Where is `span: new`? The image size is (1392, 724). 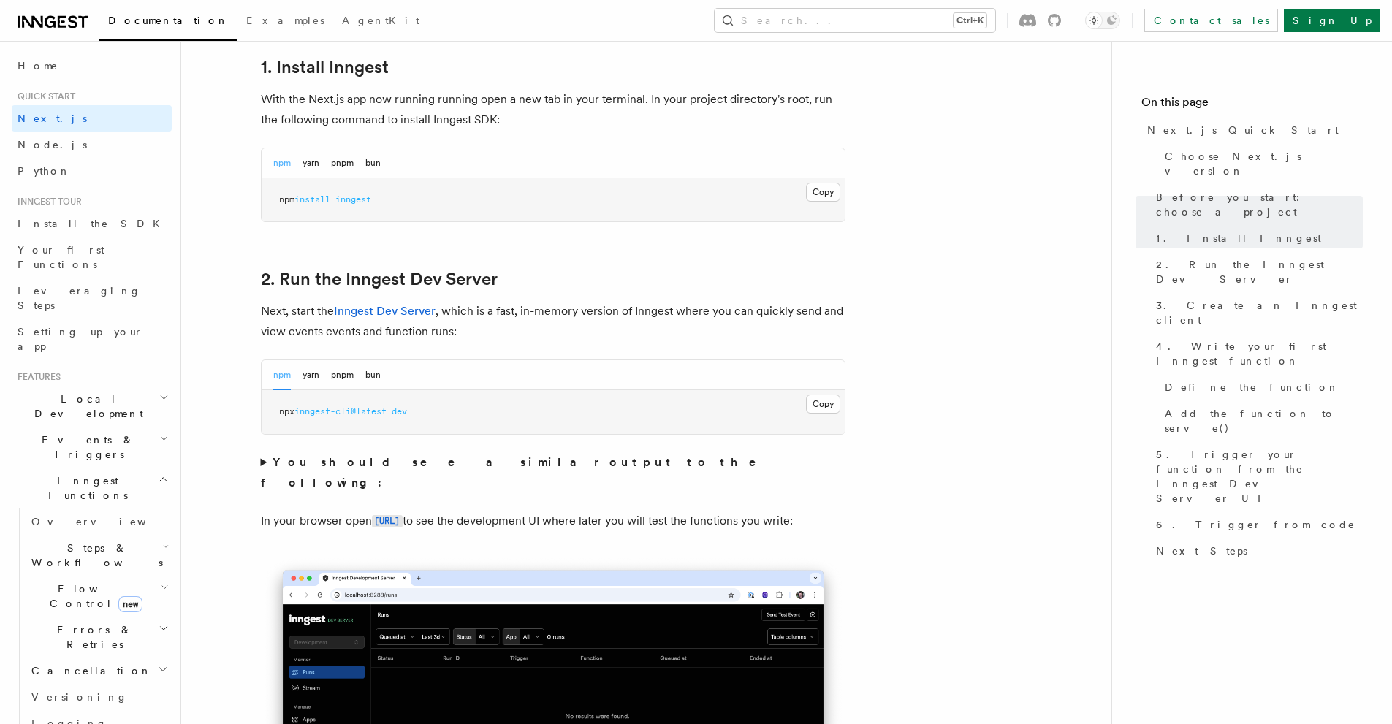 span: new is located at coordinates (130, 605).